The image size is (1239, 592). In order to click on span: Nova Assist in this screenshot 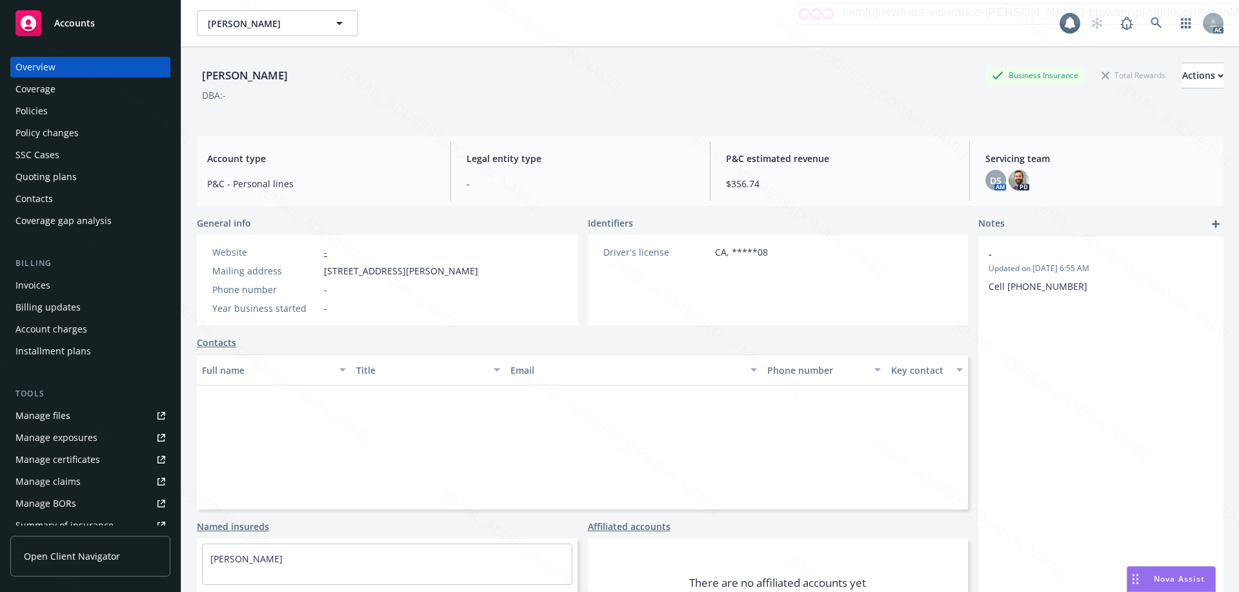, I will do `click(1179, 578)`.